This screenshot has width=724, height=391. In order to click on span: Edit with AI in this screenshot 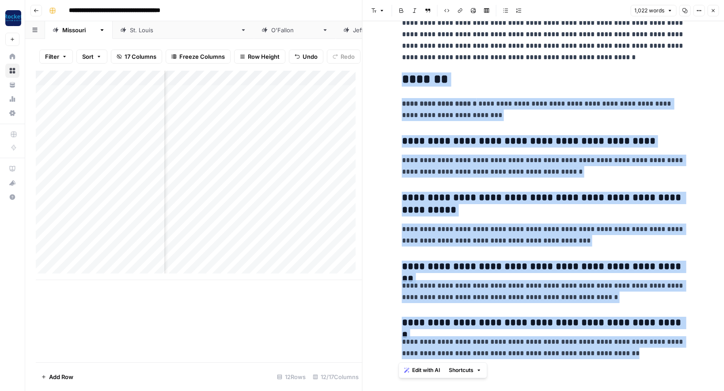, I will do `click(426, 370)`.